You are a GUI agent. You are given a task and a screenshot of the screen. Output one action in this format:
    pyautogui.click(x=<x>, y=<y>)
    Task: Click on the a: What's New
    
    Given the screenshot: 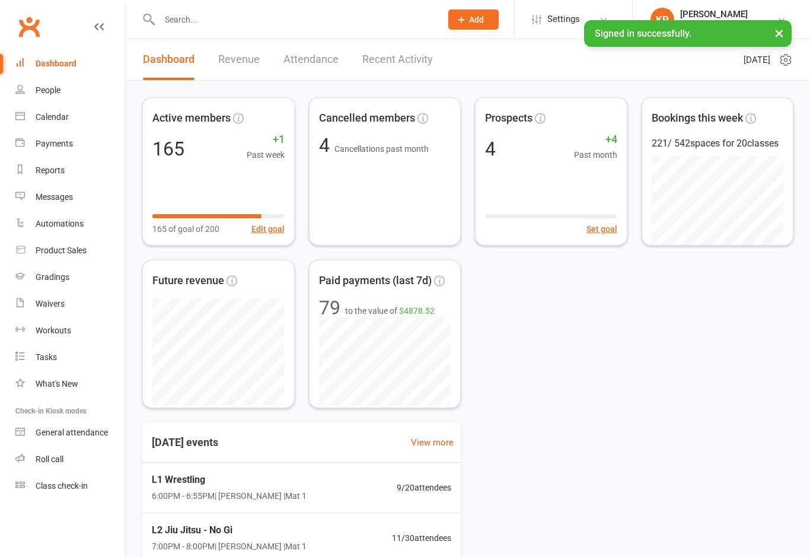 What is the action you would take?
    pyautogui.click(x=70, y=384)
    